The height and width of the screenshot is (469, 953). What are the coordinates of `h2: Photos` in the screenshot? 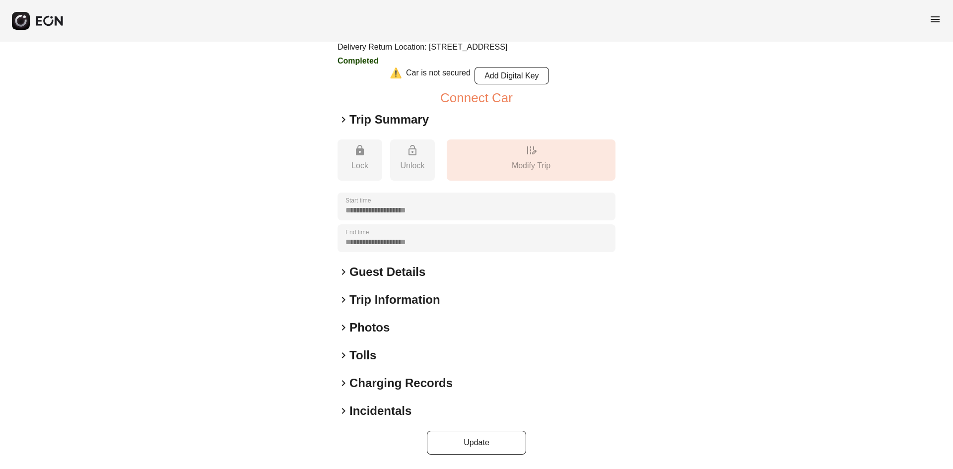 It's located at (369, 328).